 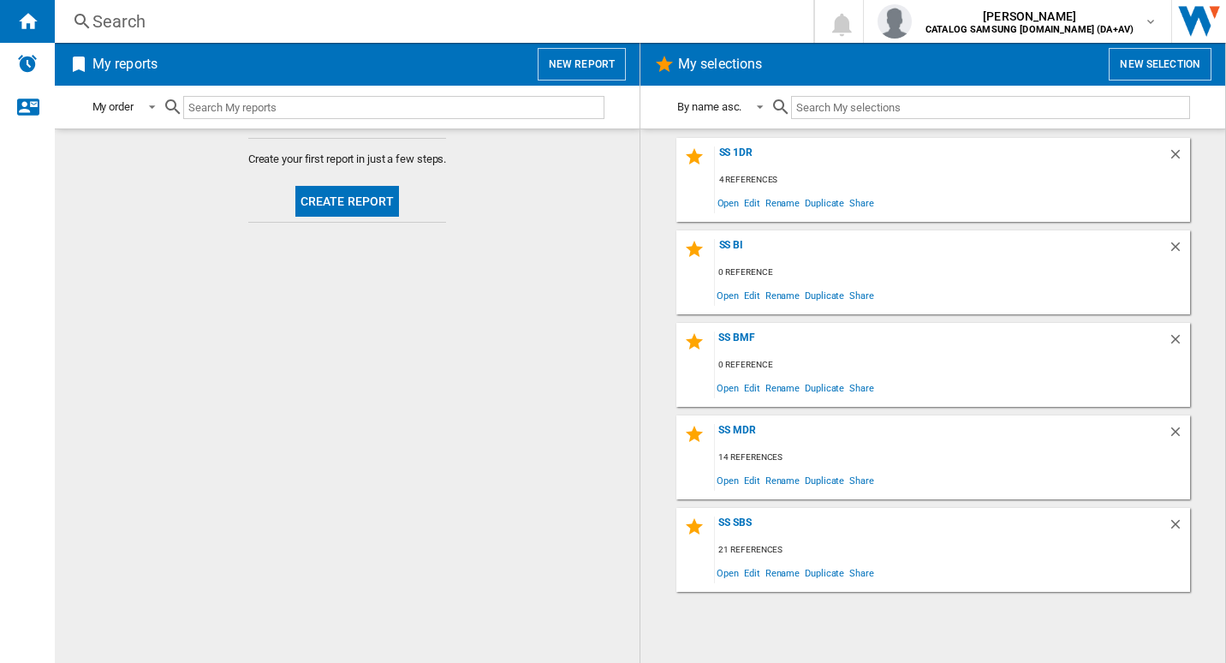 What do you see at coordinates (125, 64) in the screenshot?
I see `h2: My reports` at bounding box center [125, 64].